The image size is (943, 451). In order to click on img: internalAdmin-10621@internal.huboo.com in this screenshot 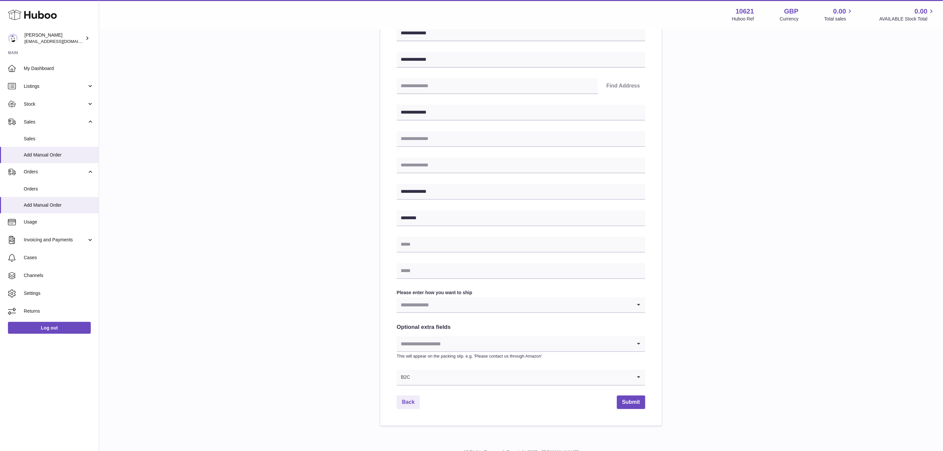, I will do `click(13, 38)`.